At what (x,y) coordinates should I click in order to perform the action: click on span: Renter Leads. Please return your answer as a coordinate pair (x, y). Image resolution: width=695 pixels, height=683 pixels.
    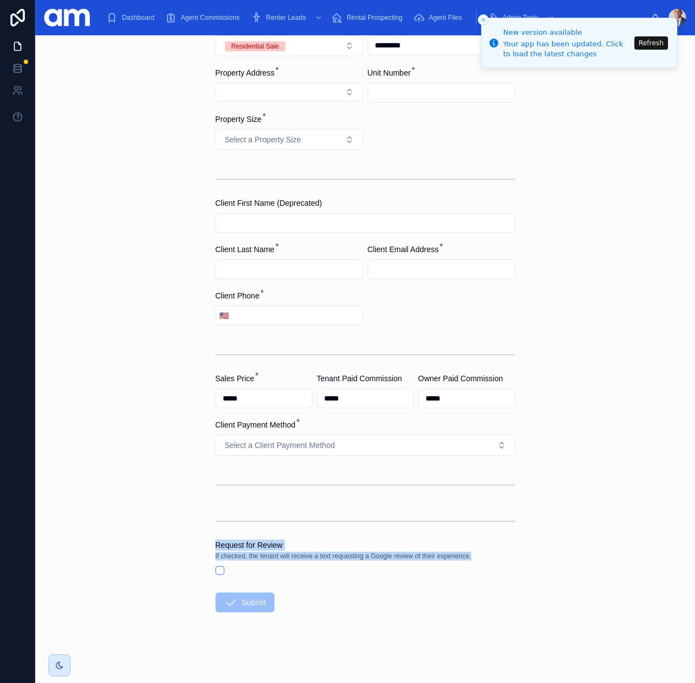
    Looking at the image, I should click on (286, 18).